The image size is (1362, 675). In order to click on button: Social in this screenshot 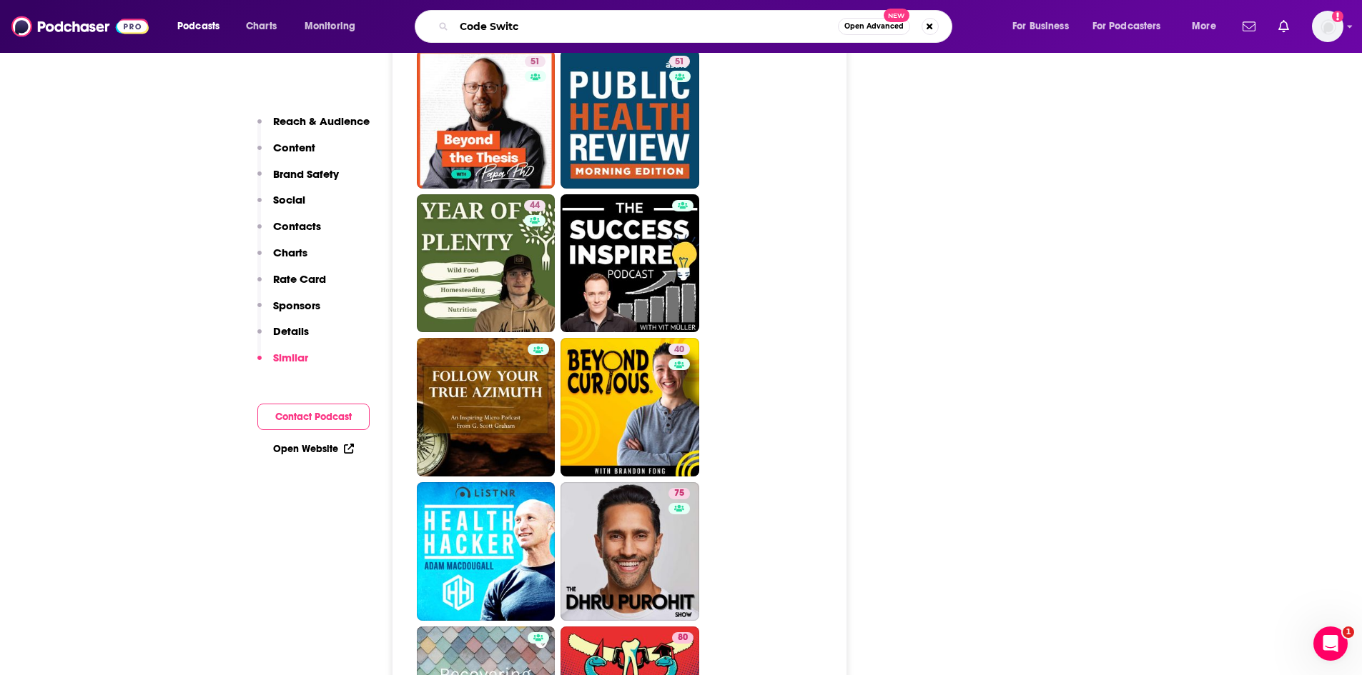, I will do `click(281, 206)`.